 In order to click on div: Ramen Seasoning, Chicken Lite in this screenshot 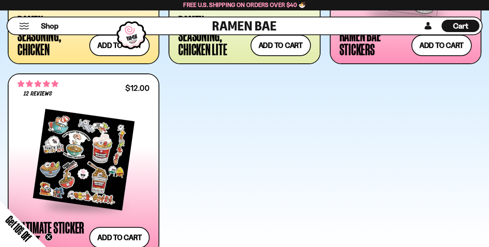, I will do `click(212, 35)`.